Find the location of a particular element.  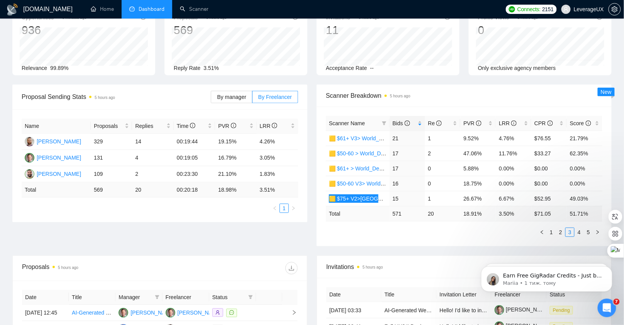

a: 🟨 $61+ V3> World_Design+Dev_Antony-Full-Stack_General is located at coordinates (403, 138).